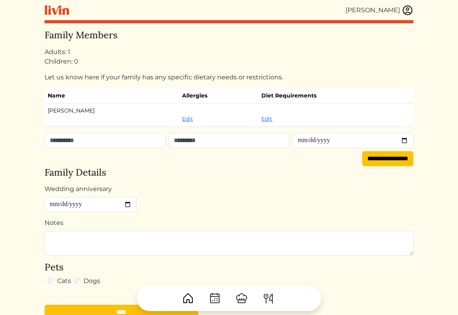  What do you see at coordinates (112, 96) in the screenshot?
I see `th: Name` at bounding box center [112, 96].